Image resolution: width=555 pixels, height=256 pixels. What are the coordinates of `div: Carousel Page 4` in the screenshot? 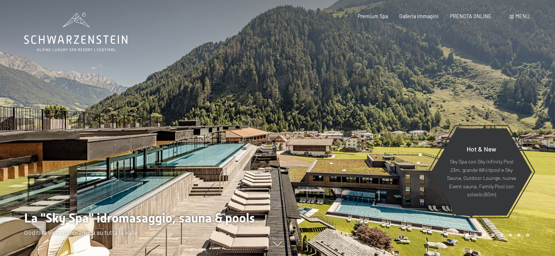 It's located at (493, 236).